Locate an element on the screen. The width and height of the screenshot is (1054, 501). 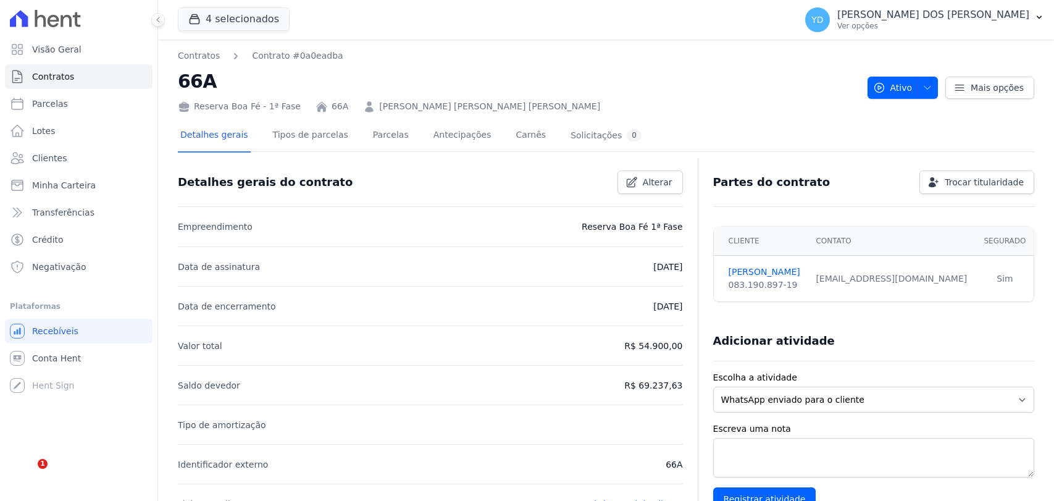
p: 66A is located at coordinates (674, 464).